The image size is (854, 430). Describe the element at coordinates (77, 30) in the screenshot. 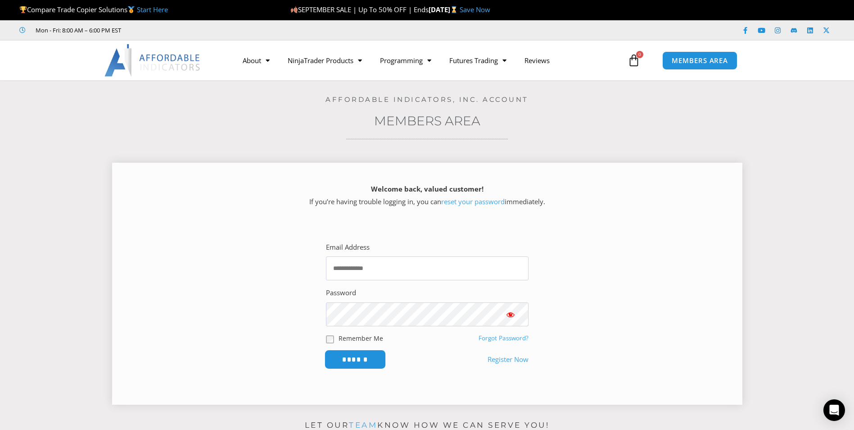

I see `span: Mon - Fri: 8:00 AM – 6:00 PM EST` at that location.